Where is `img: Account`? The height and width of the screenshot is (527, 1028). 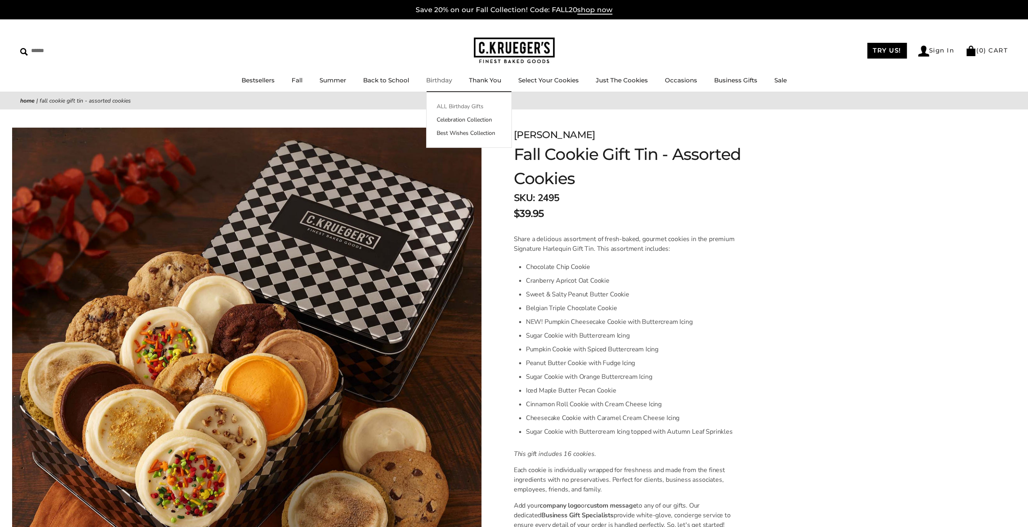 img: Account is located at coordinates (923, 51).